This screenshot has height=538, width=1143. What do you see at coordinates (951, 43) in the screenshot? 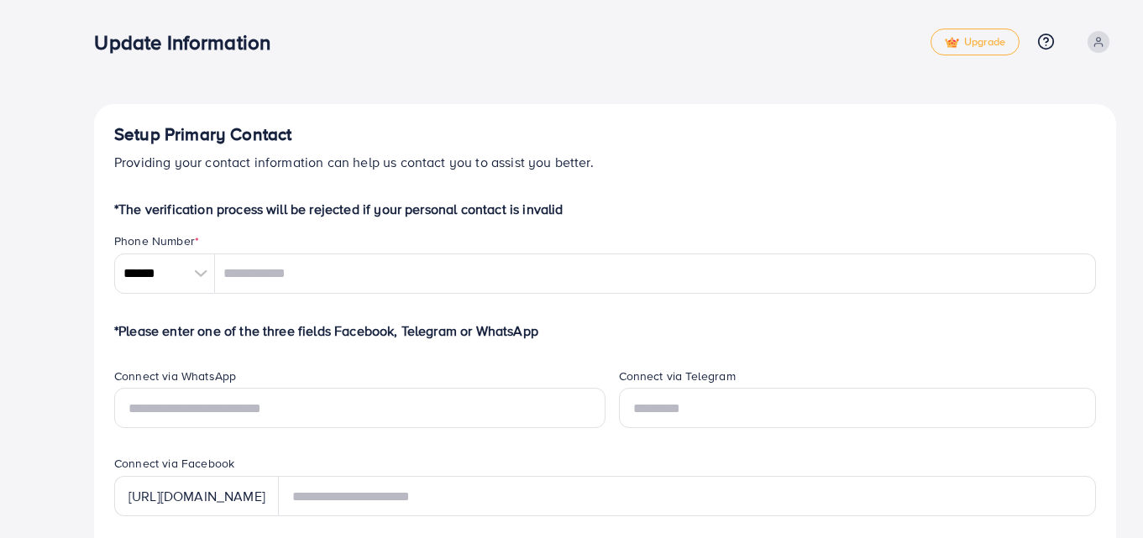
I see `img: tick` at bounding box center [951, 43].